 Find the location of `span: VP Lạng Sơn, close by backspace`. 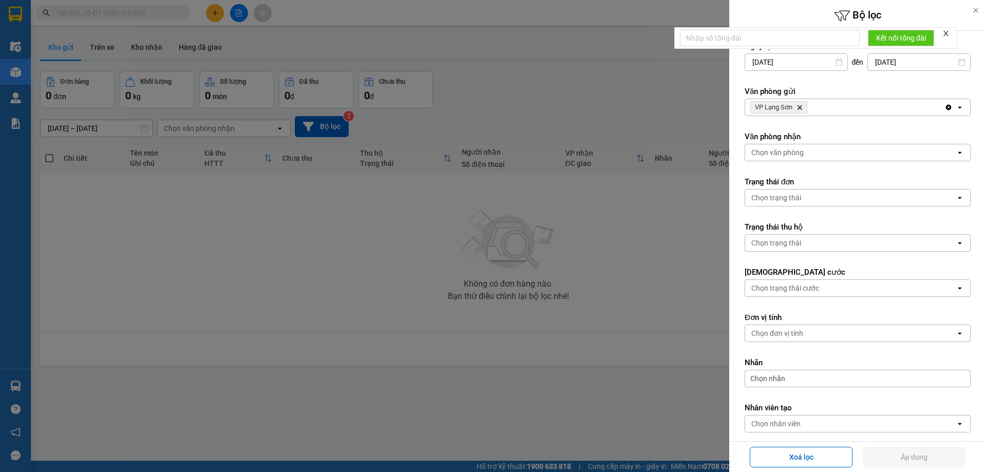

span: VP Lạng Sơn, close by backspace is located at coordinates (779, 107).